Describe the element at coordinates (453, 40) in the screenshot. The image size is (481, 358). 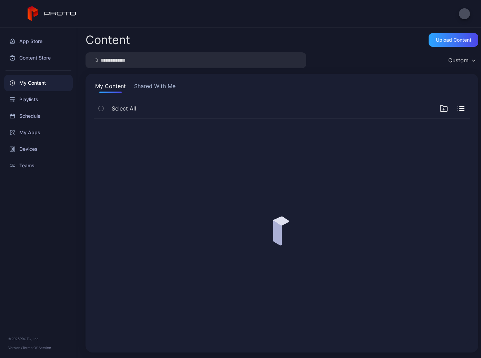
I see `div: Upload Content` at that location.